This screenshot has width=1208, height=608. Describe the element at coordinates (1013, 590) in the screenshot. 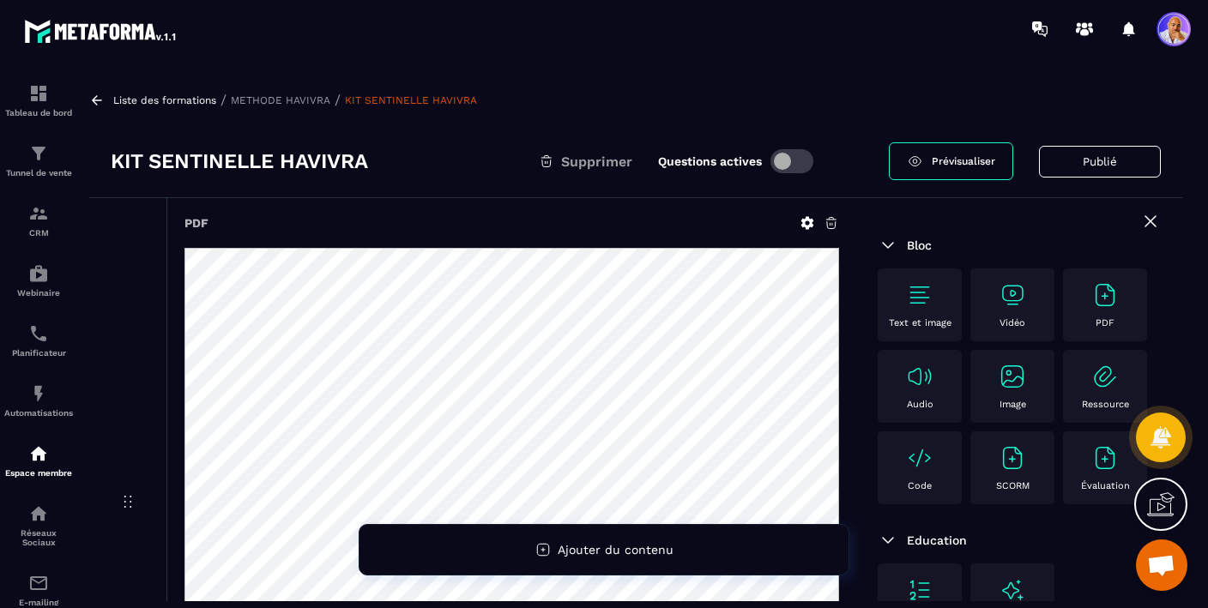

I see `img: text-image` at that location.